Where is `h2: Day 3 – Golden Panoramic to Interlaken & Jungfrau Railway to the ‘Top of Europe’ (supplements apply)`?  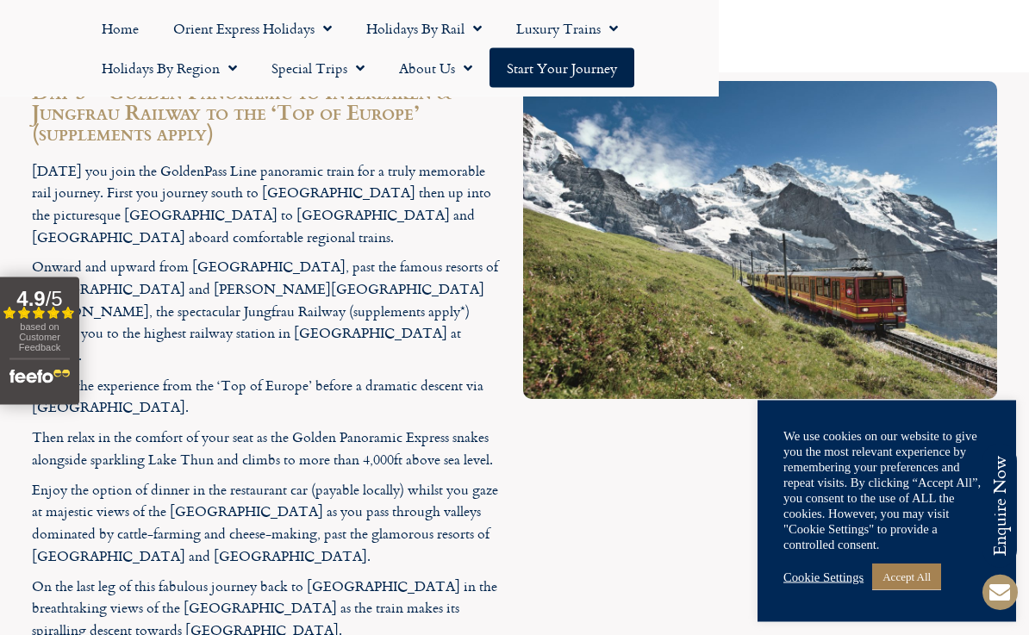
h2: Day 3 – Golden Panoramic to Interlaken & Jungfrau Railway to the ‘Top of Europe’ (supplements apply) is located at coordinates (269, 113).